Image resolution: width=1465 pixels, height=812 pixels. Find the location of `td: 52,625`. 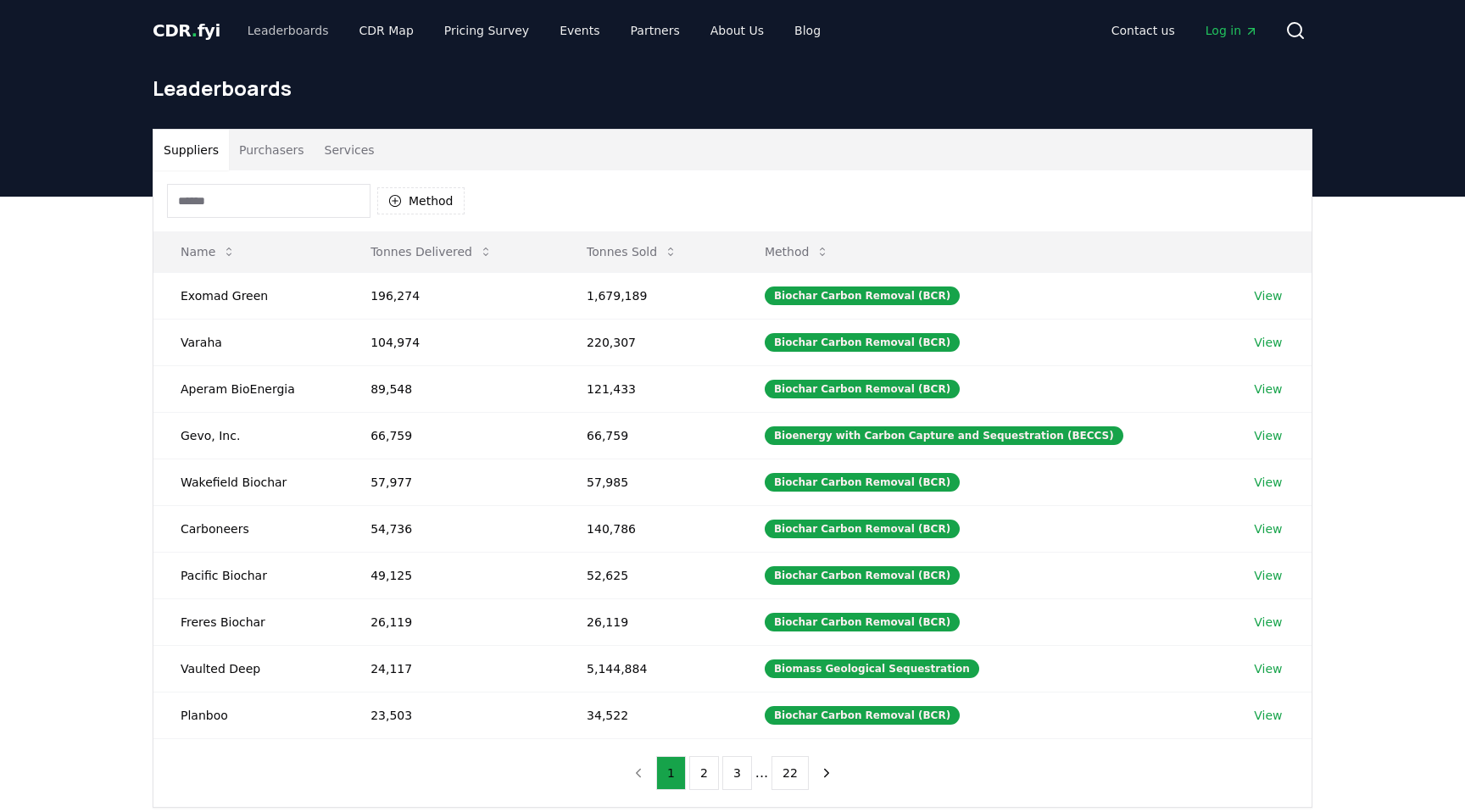

td: 52,625 is located at coordinates (649, 575).